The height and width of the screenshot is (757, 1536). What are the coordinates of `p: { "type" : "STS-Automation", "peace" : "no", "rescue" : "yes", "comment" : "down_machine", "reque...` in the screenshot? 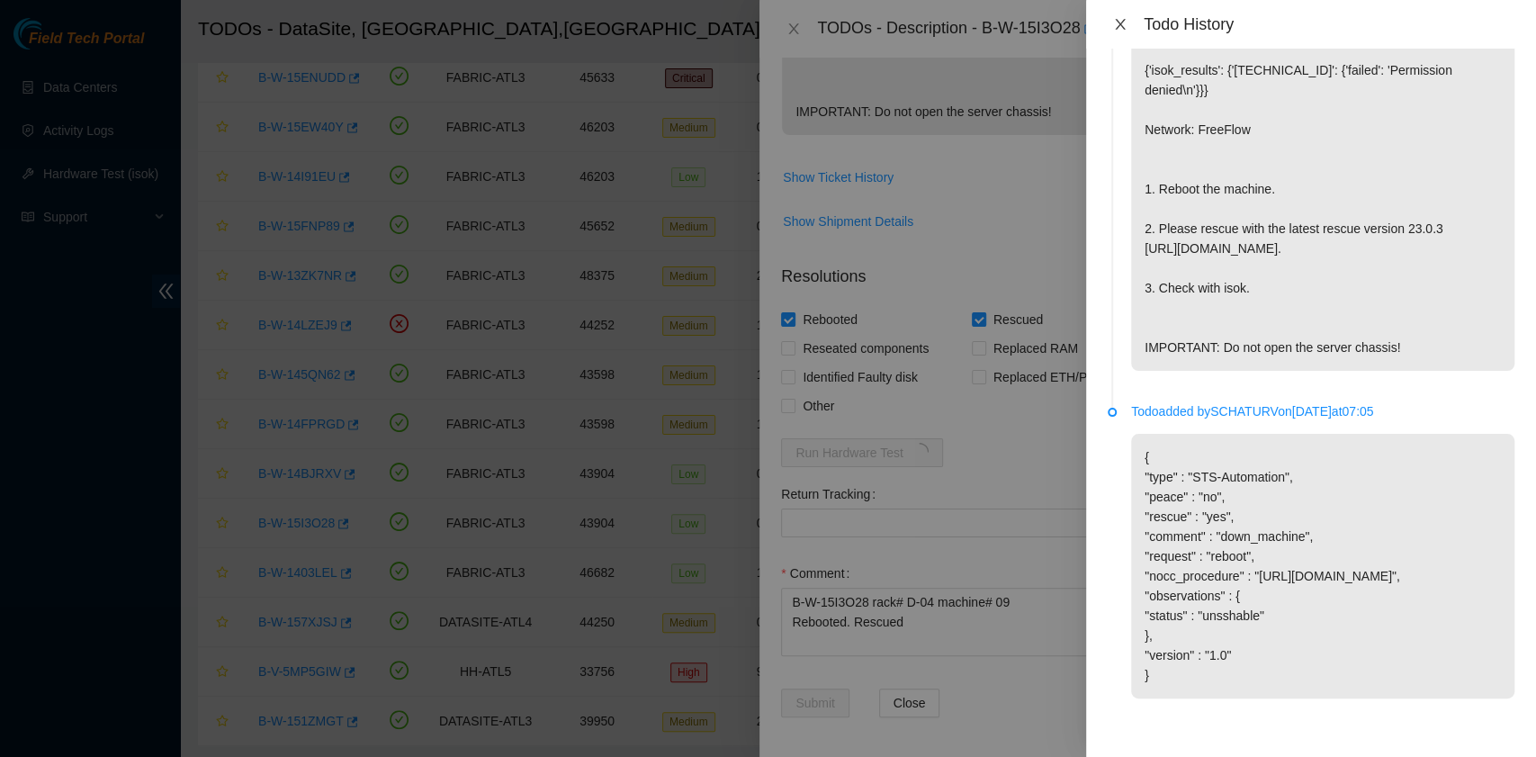 It's located at (1323, 566).